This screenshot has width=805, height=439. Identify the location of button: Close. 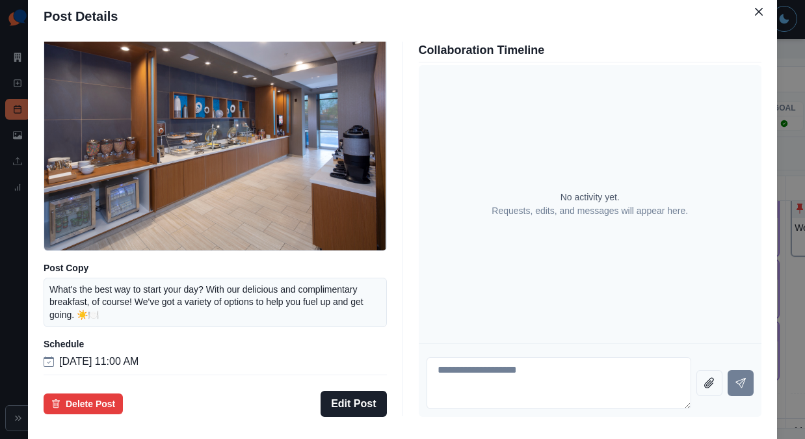
(759, 12).